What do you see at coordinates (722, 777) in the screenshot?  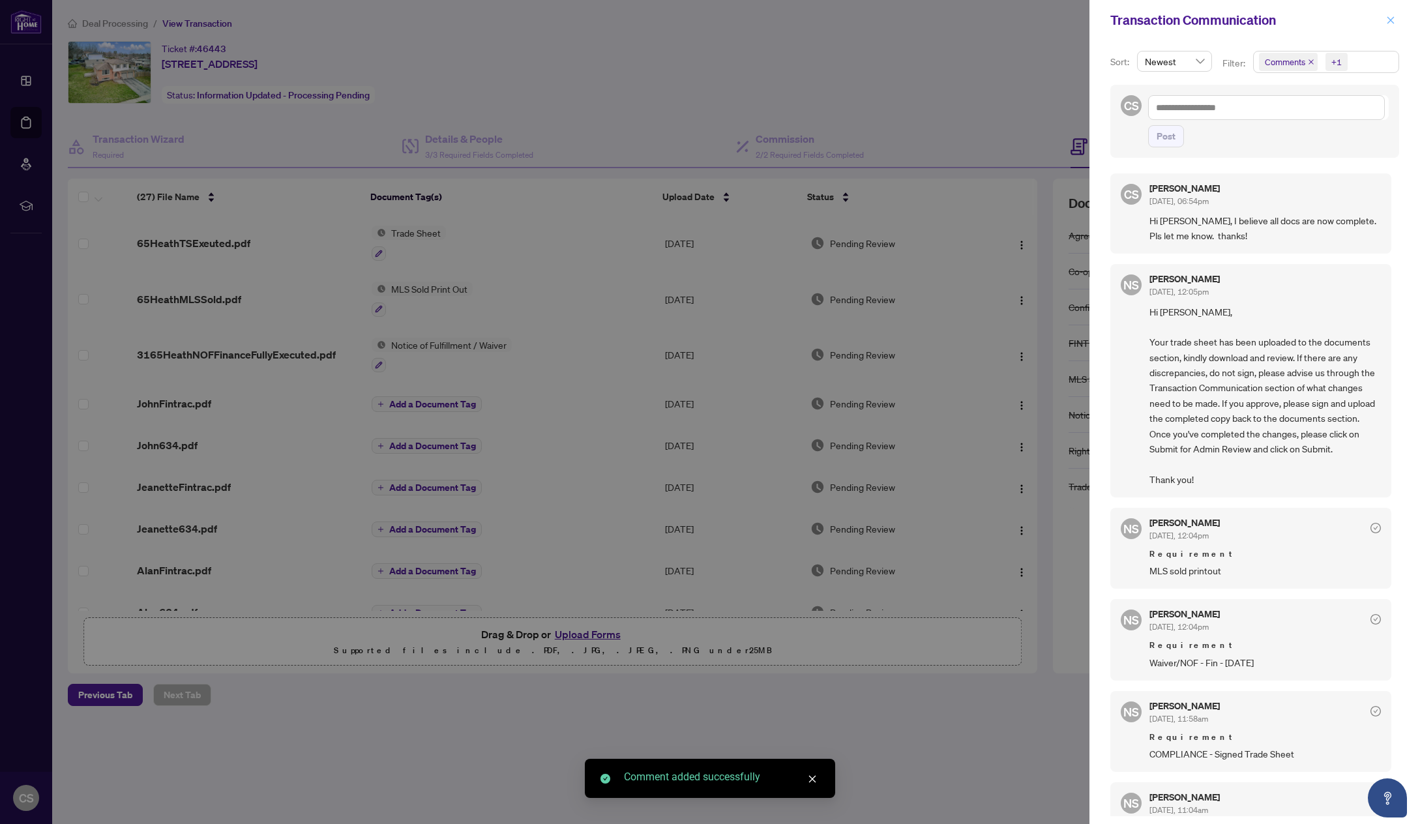 I see `div: Comment added successfully` at bounding box center [722, 777].